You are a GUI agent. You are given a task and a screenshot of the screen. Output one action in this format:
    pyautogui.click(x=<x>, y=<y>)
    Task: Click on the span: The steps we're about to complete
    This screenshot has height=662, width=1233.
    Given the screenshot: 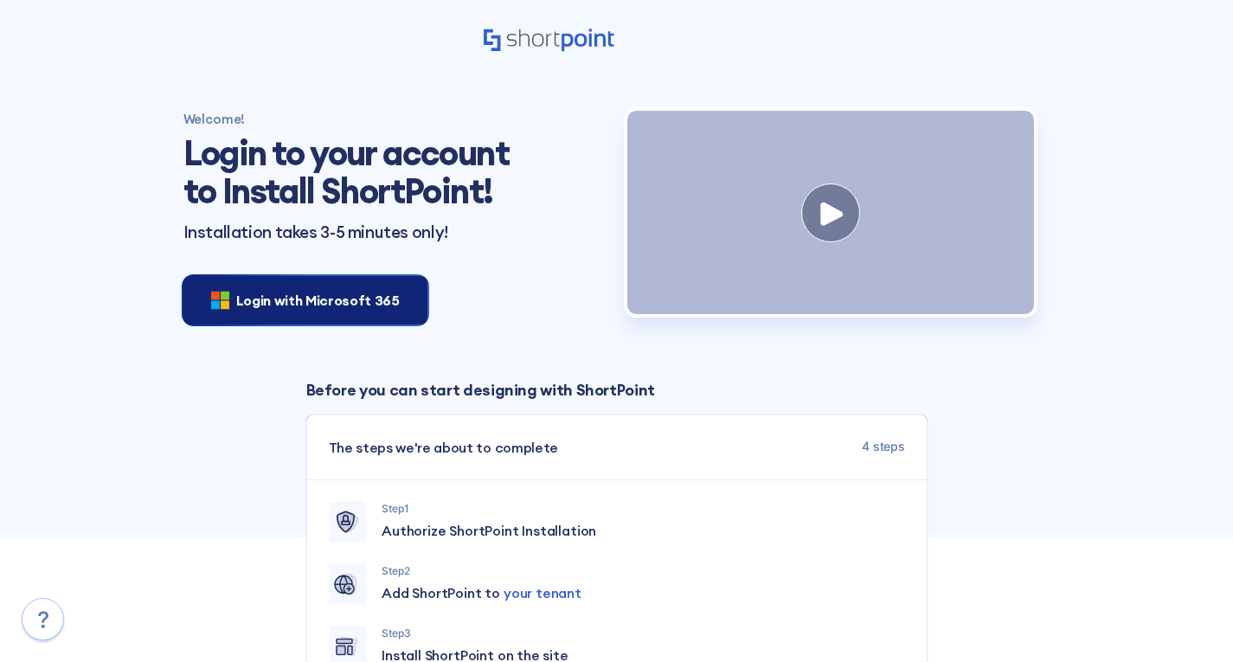 What is the action you would take?
    pyautogui.click(x=443, y=447)
    